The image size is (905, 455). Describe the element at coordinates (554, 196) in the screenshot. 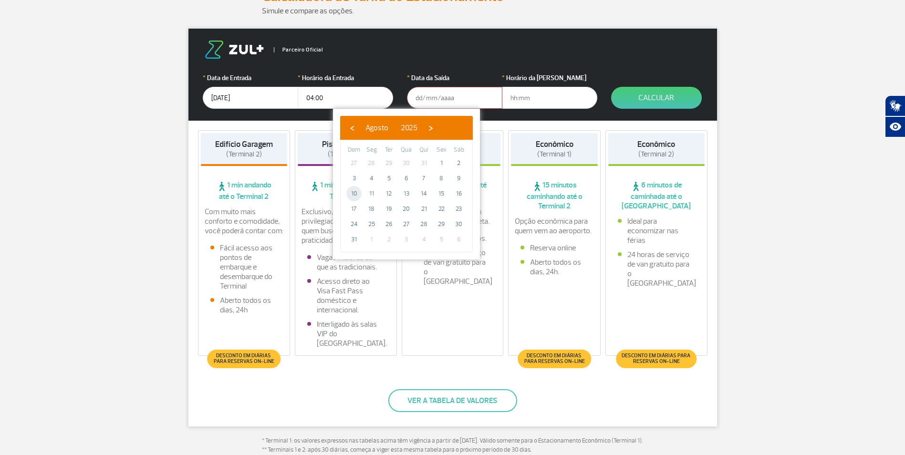

I see `span: 15 minutos caminhando até o Terminal 2` at that location.